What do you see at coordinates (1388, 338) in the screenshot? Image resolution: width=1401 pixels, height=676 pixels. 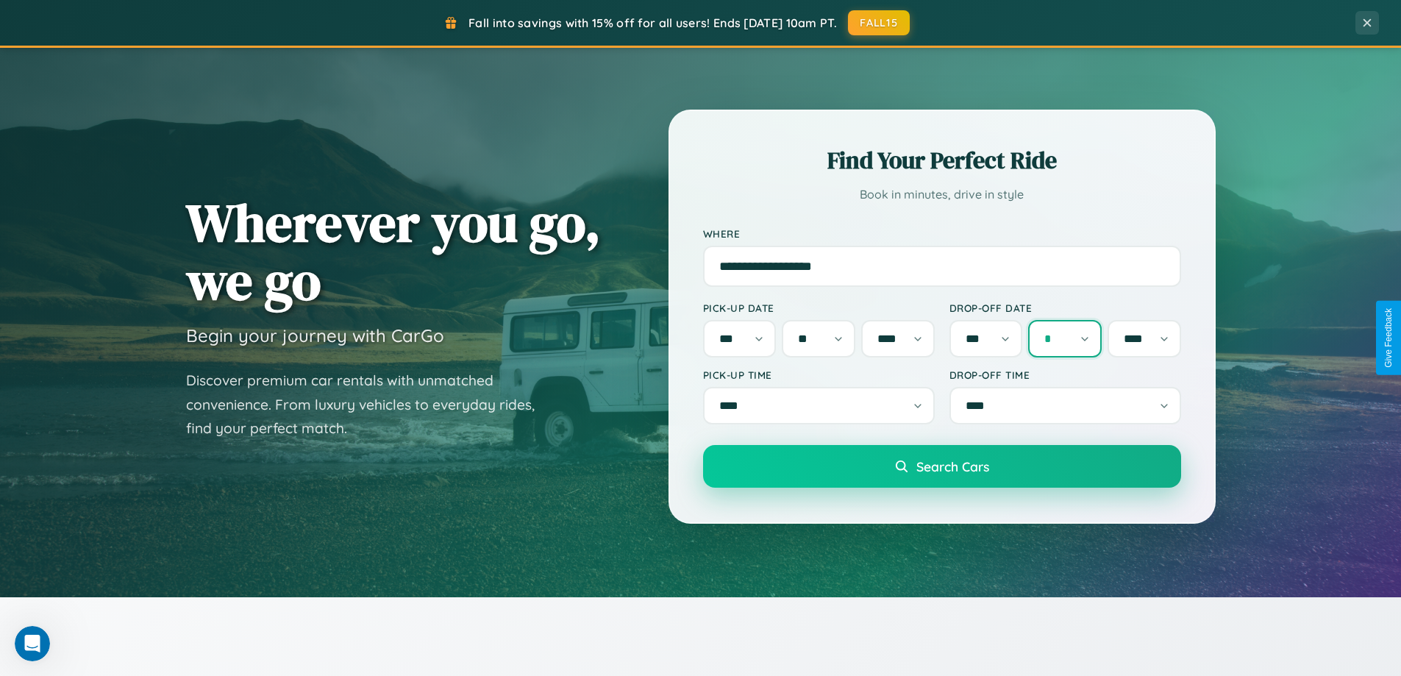 I see `div: Give Feedback` at bounding box center [1388, 338].